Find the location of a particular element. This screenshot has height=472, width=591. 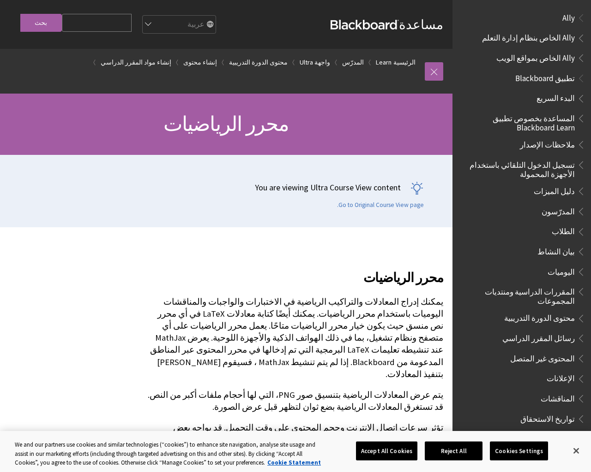

button: Accept All Cookies is located at coordinates (386, 451).